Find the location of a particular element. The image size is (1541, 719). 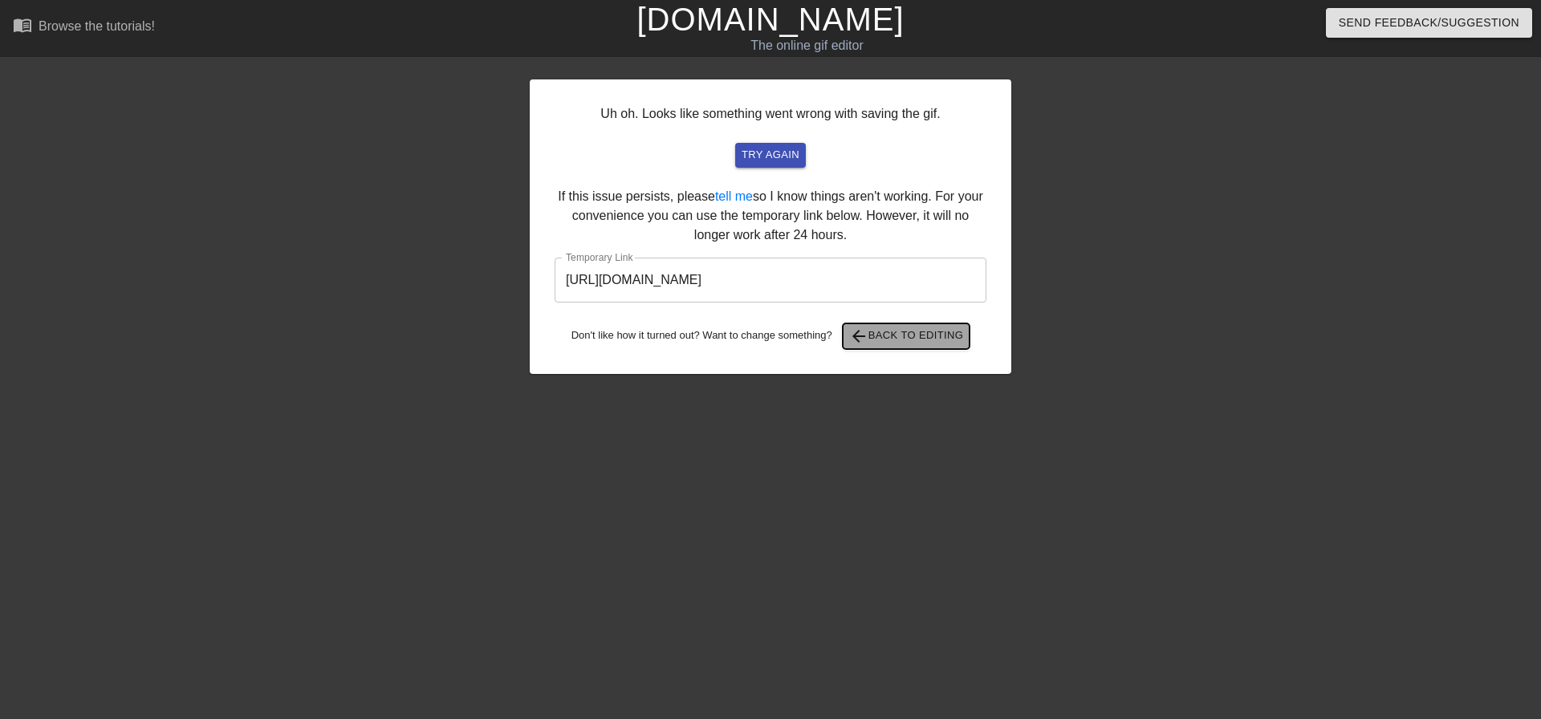

button: Send Feedback/Suggestion is located at coordinates (1429, 22).